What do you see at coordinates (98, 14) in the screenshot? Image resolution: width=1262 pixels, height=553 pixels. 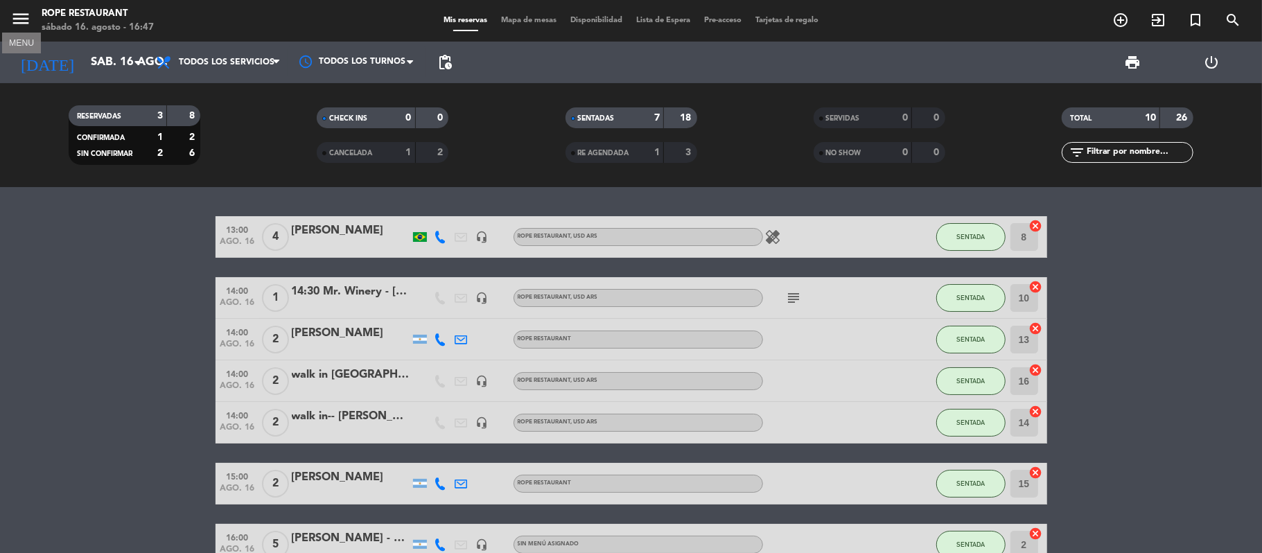 I see `div: Rope restaurant` at bounding box center [98, 14].